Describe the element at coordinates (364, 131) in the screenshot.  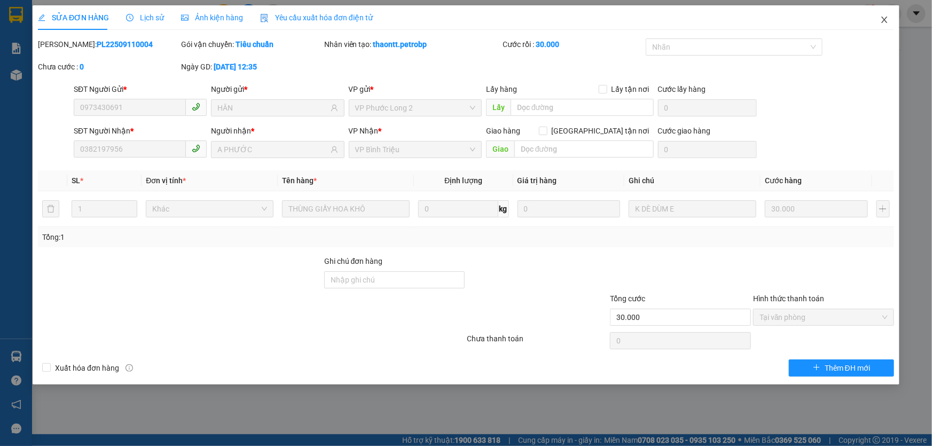
I see `span: VP Nhận` at that location.